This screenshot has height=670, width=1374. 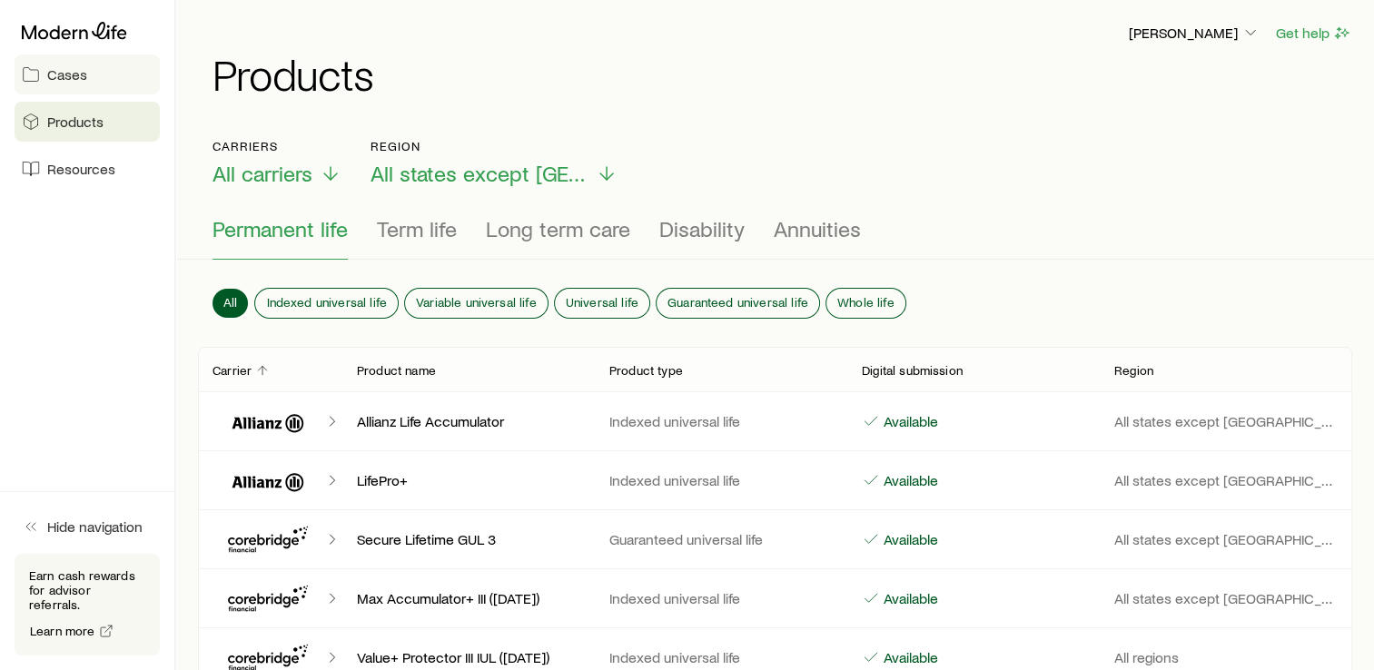 I want to click on span: Variable universal life, so click(x=476, y=302).